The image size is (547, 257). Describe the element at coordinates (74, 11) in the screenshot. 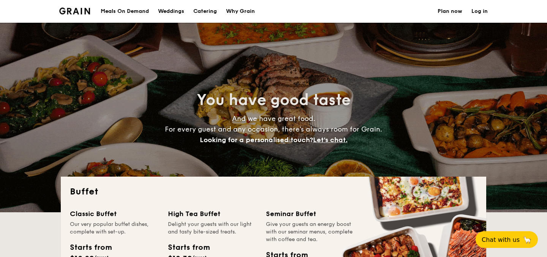

I see `img: Grain` at that location.